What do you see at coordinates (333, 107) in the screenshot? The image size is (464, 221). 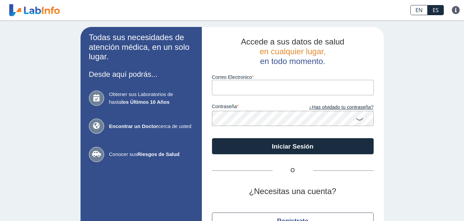 I see `a: ¿Has olvidado tu contraseña?` at bounding box center [333, 107].